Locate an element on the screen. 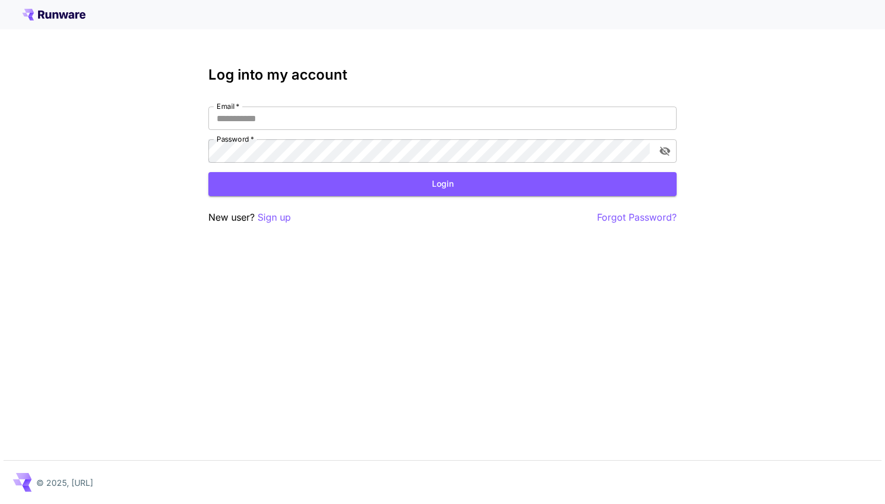  label: Password is located at coordinates (235, 139).